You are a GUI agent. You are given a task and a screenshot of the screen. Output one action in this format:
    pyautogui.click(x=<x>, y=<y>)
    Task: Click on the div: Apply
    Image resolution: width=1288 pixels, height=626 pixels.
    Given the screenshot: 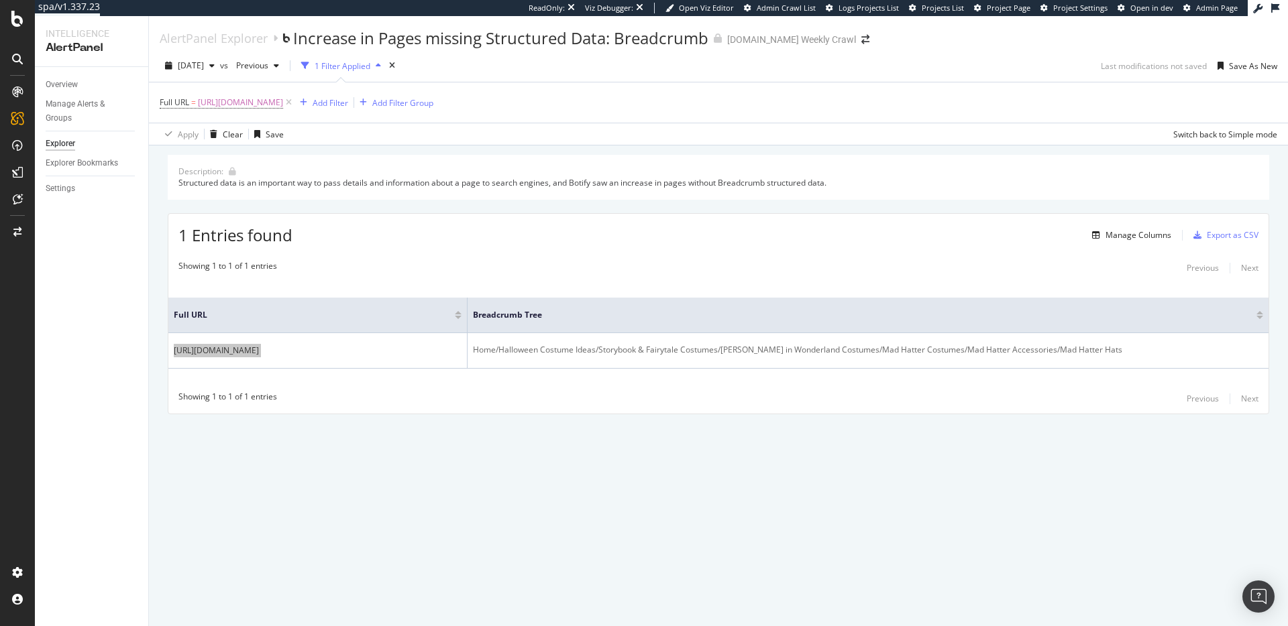 What is the action you would take?
    pyautogui.click(x=188, y=134)
    